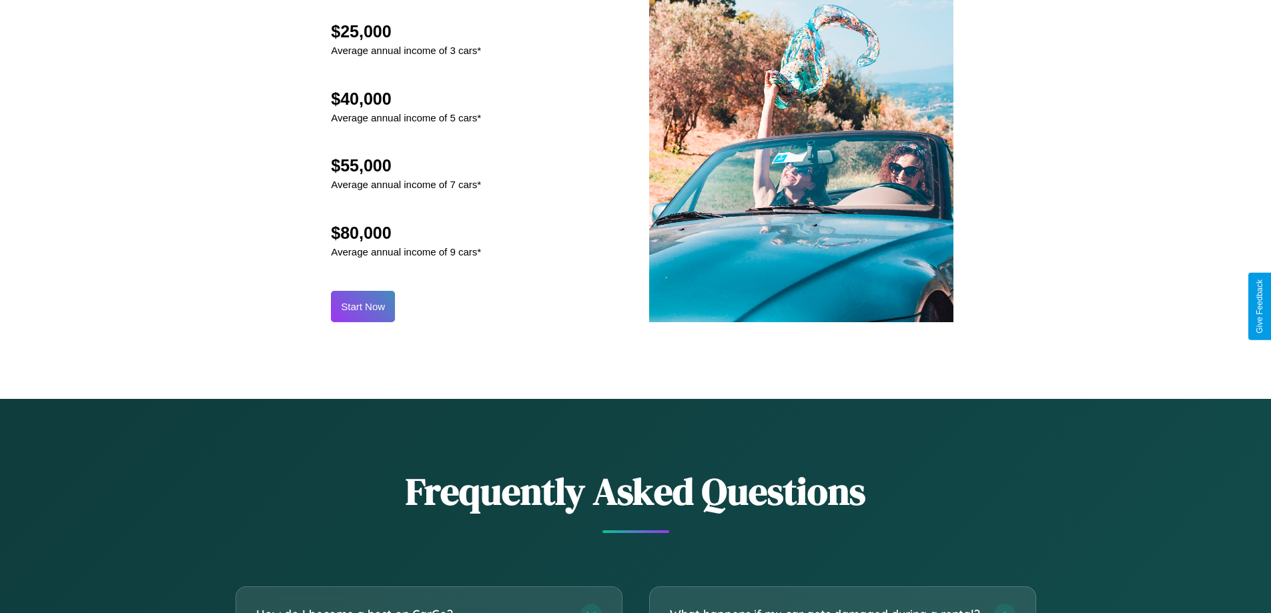  Describe the element at coordinates (636, 491) in the screenshot. I see `h2: Frequently Asked Questions` at that location.